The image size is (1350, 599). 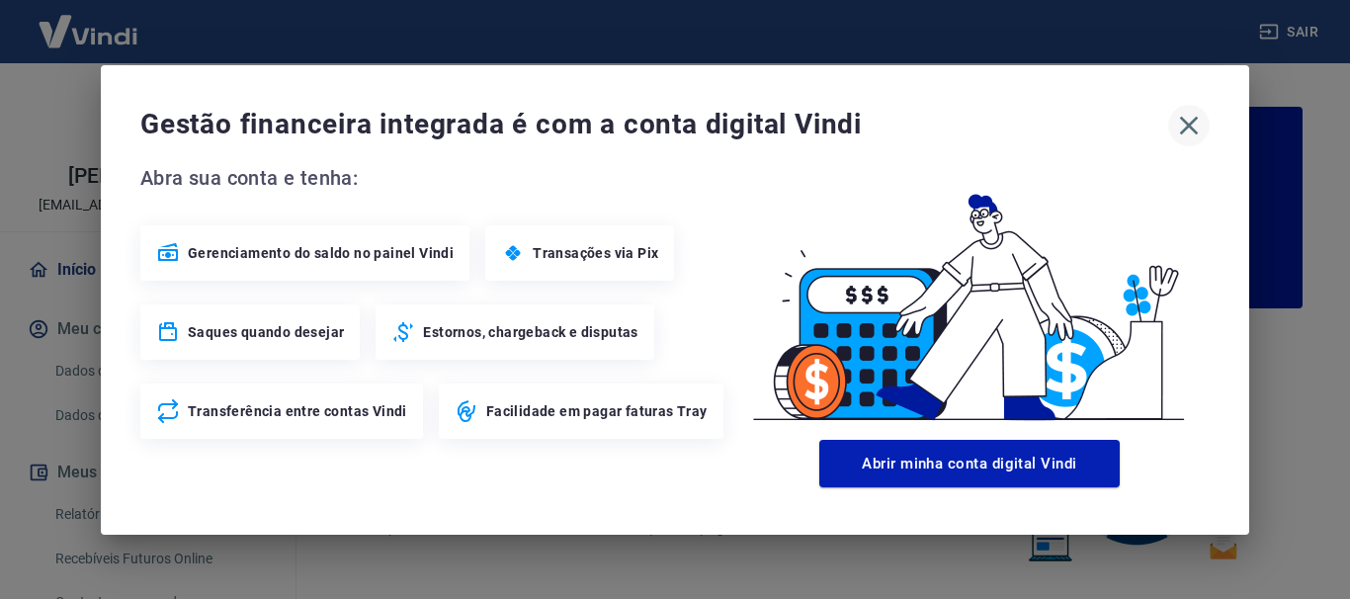 What do you see at coordinates (298, 411) in the screenshot?
I see `span: Transferência entre contas Vindi` at bounding box center [298, 411].